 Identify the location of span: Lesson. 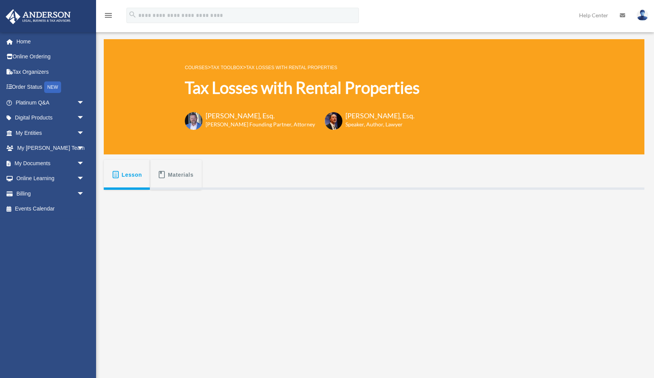
(132, 175).